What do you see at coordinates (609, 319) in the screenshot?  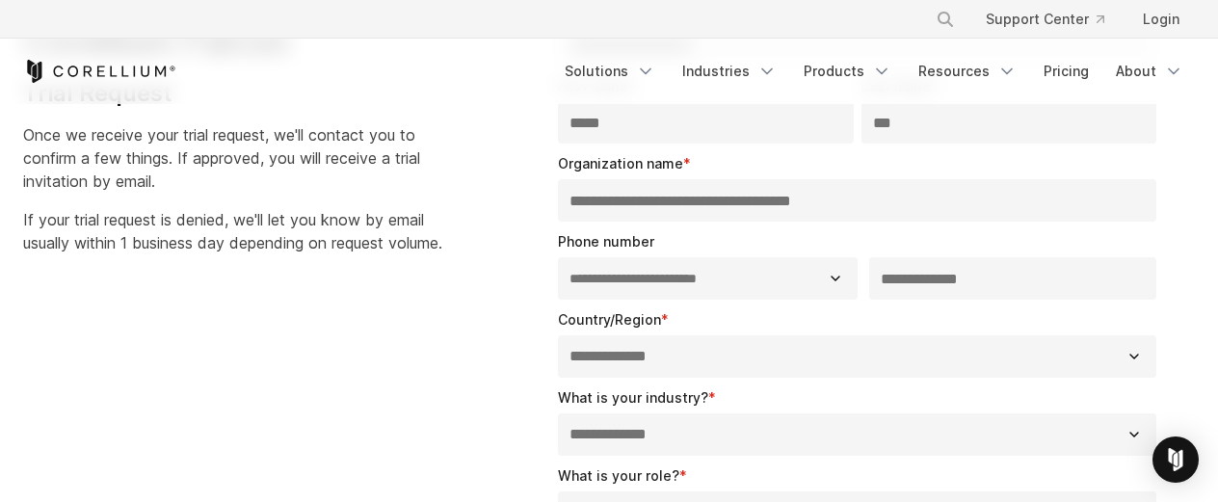 I see `span: Country/Region` at bounding box center [609, 319].